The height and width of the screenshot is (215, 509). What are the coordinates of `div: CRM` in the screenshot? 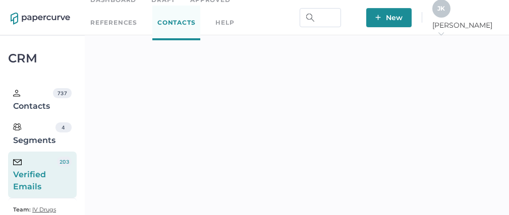 It's located at (42, 58).